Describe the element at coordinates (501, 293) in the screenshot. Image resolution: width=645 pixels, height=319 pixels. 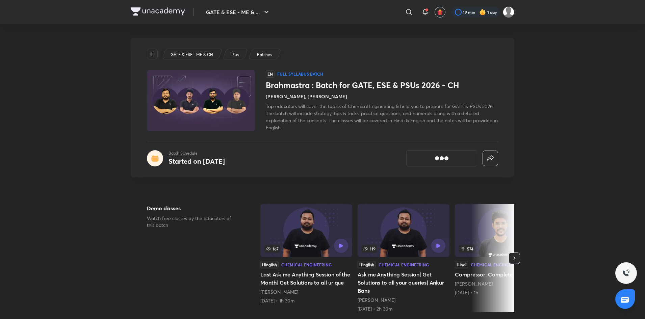
I see `div: 23rd May • 1h` at that location.